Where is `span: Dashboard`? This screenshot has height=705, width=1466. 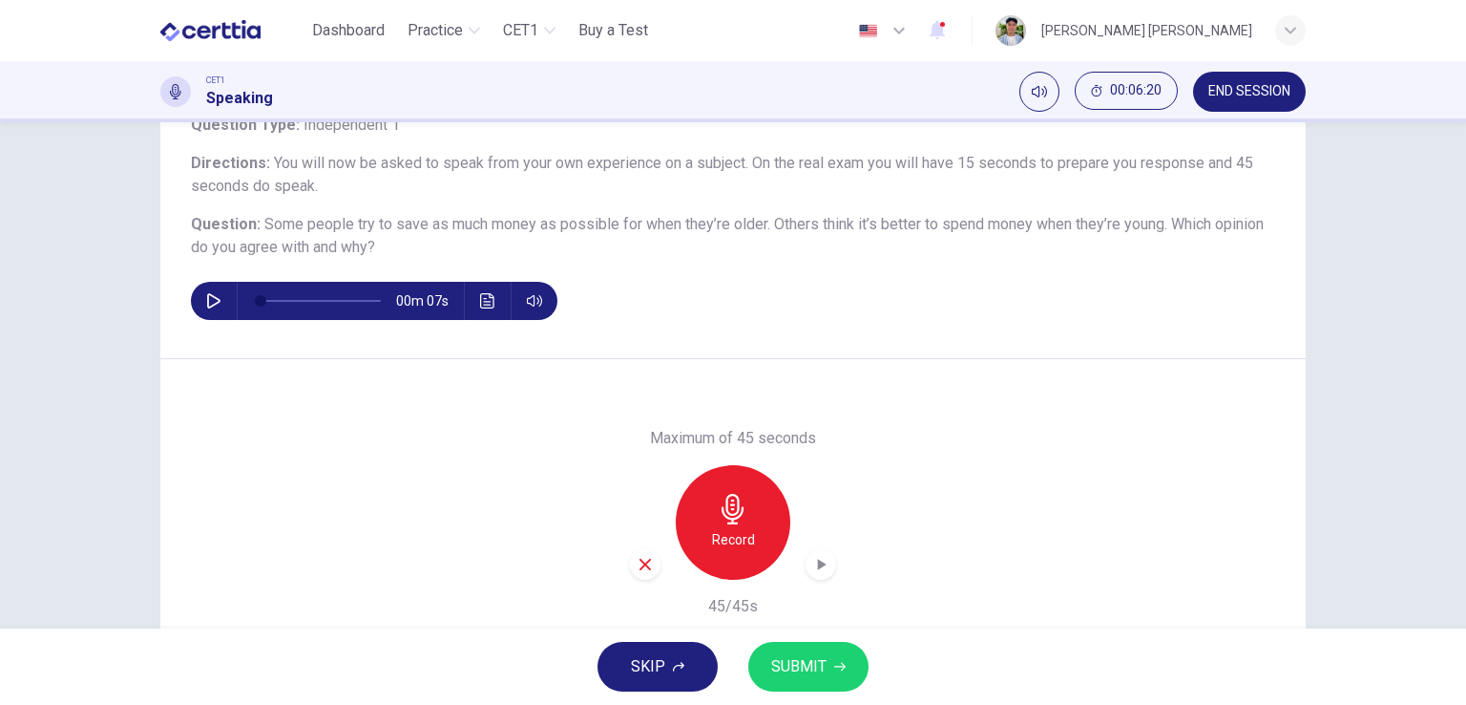
span: Dashboard is located at coordinates (348, 31).